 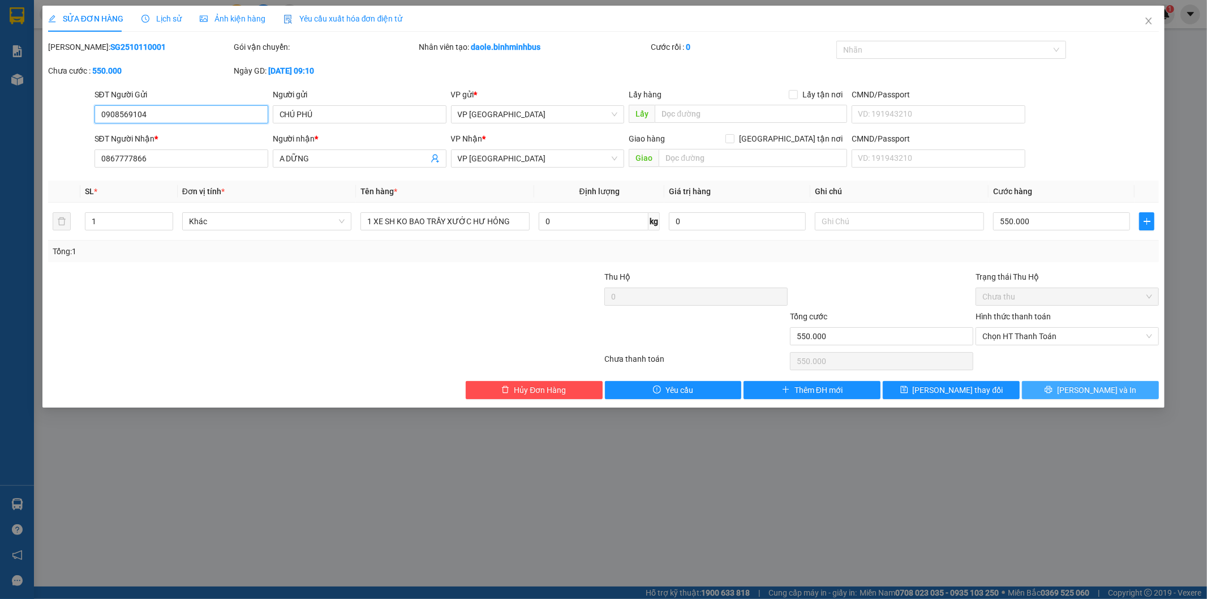 I want to click on span: picture, so click(x=204, y=19).